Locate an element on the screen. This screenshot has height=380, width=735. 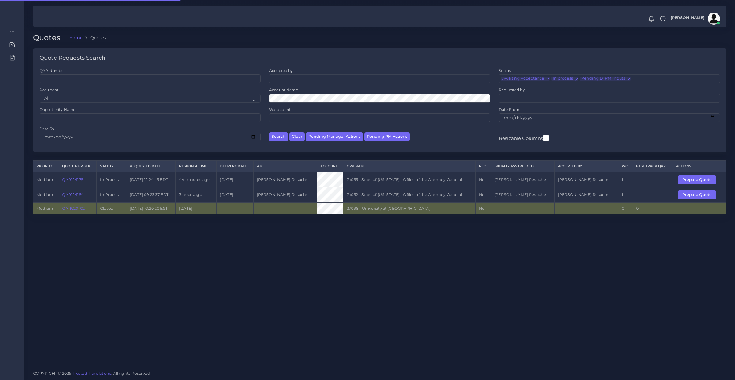
th: Opp Name is located at coordinates (409, 166).